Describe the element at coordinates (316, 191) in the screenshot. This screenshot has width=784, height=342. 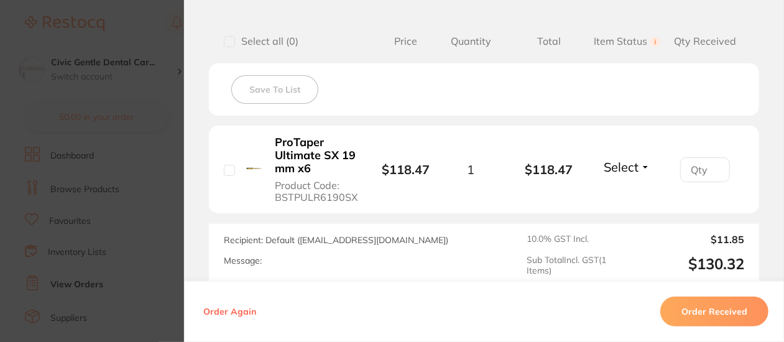
I see `span: Product Code: BSTPULR6190SX` at that location.